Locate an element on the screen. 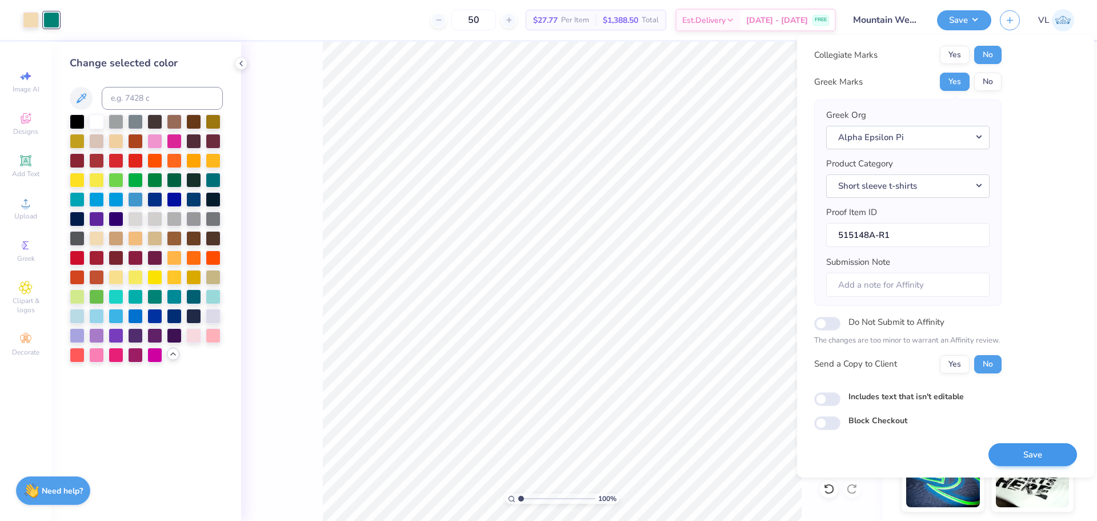  button: Short sleeve t-shirts is located at coordinates (908, 186).